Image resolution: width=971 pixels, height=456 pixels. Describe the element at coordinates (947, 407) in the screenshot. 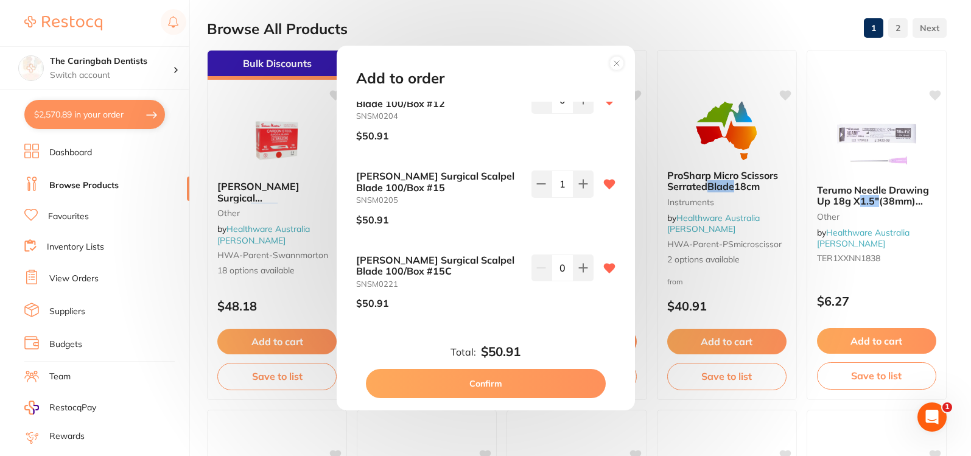

I see `span: 1` at that location.